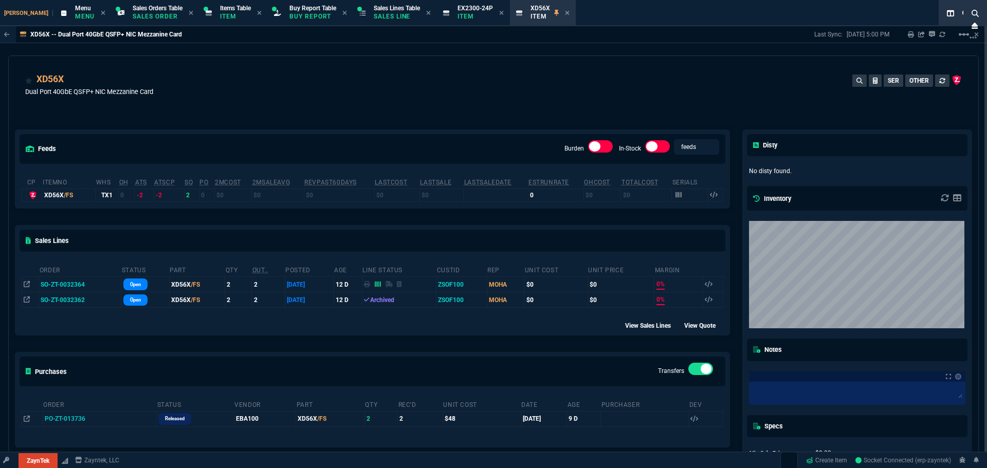 This screenshot has height=468, width=987. What do you see at coordinates (584, 404) in the screenshot?
I see `th: Age` at bounding box center [584, 404].